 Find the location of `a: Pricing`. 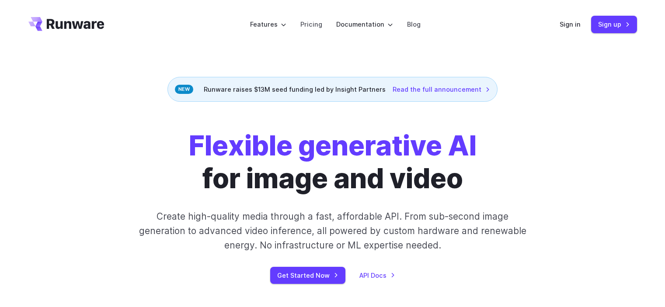

a: Pricing is located at coordinates (311, 24).